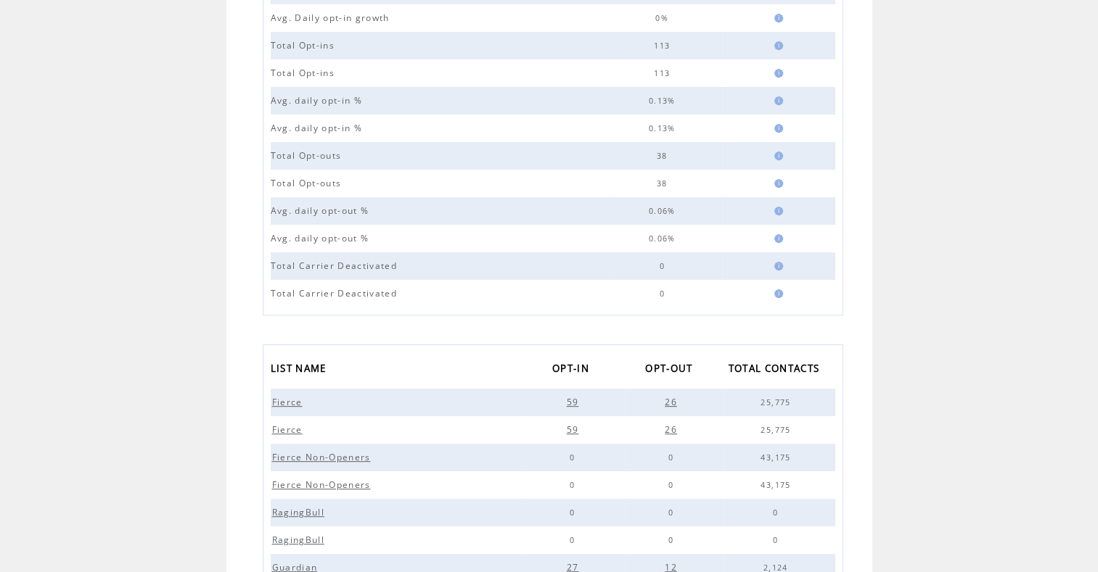  What do you see at coordinates (302, 370) in the screenshot?
I see `a: LIST NAME` at bounding box center [302, 370].